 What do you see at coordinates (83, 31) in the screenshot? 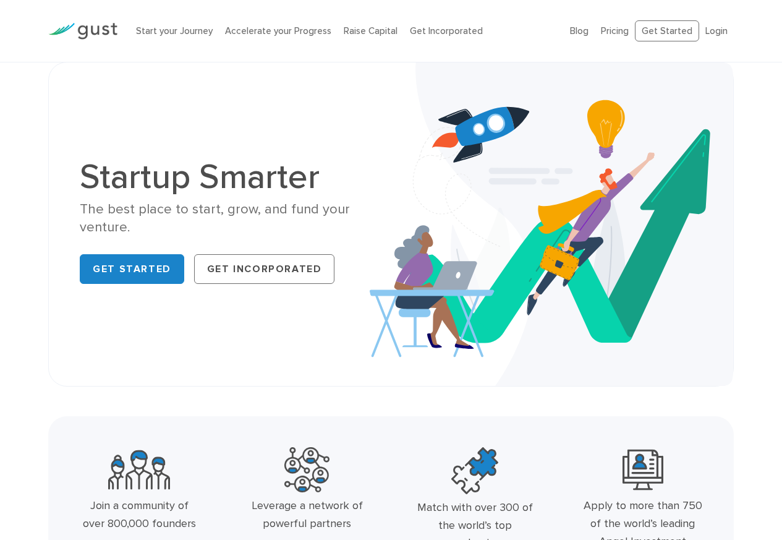
I see `img: Gust Logo` at bounding box center [83, 31].